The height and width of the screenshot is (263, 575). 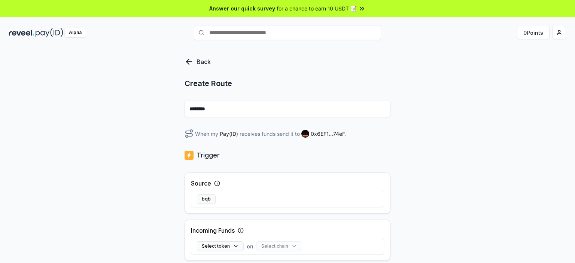 What do you see at coordinates (288, 134) in the screenshot?
I see `div: When my receives funds send it to` at bounding box center [288, 134].